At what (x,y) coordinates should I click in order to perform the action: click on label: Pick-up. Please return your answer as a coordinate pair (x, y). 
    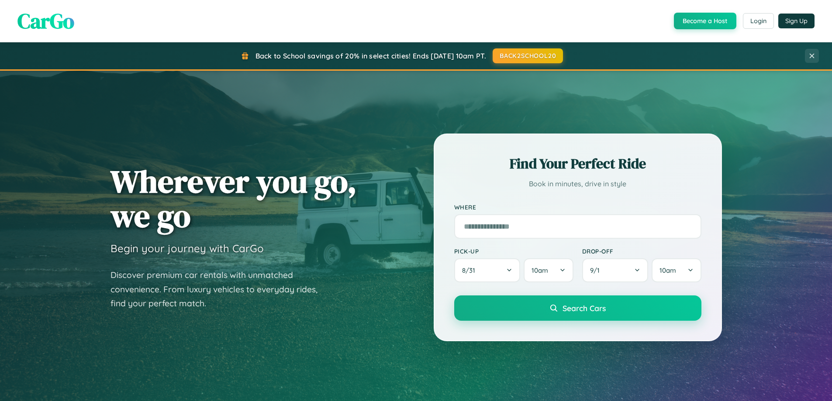
    Looking at the image, I should click on (513, 251).